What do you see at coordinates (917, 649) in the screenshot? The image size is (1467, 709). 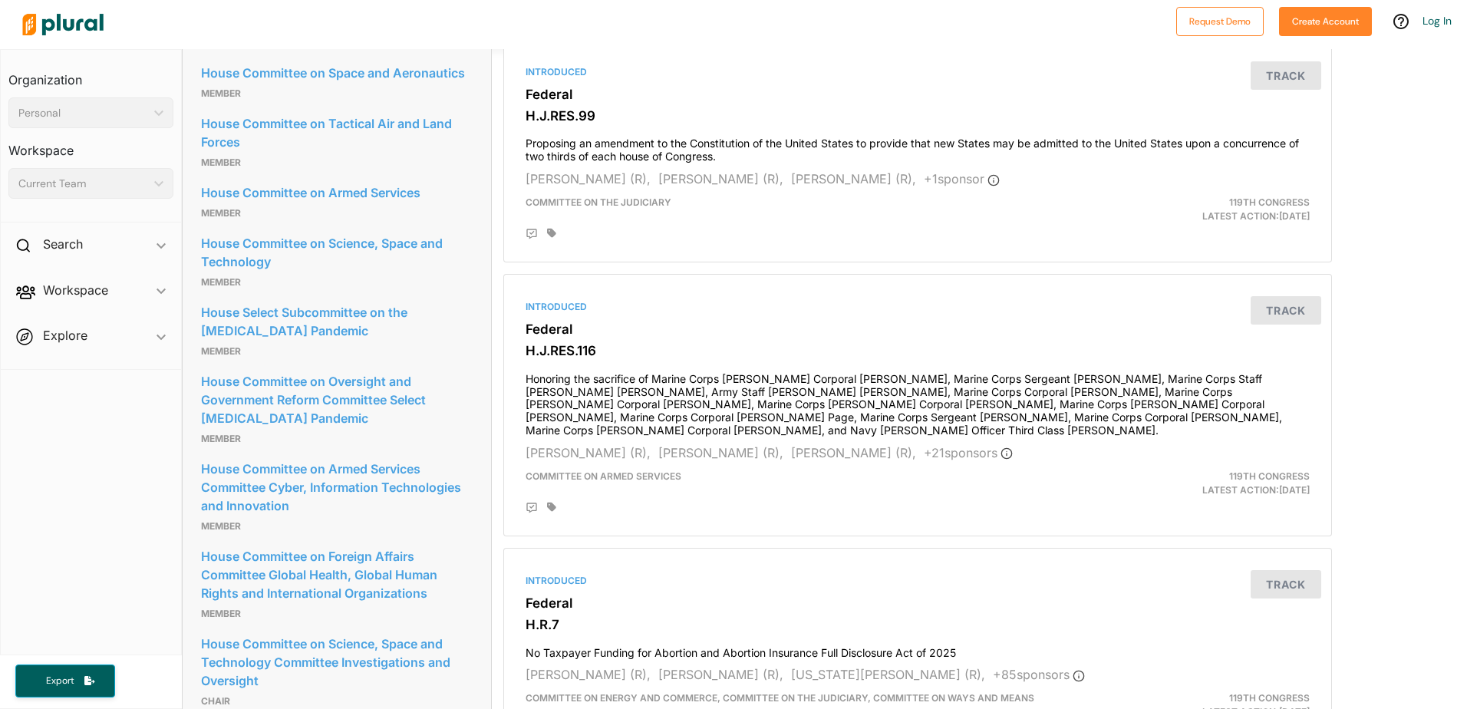 I see `h4: No Taxpayer Funding for Abortion and Abortion Insurance Full Disclosure Act of 2025` at bounding box center [917, 649].